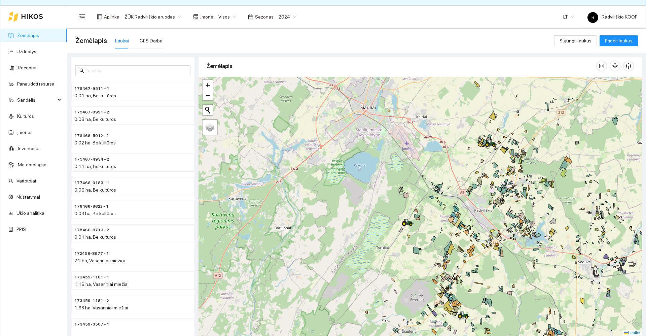 The image size is (646, 336). I want to click on span: 176466-5012 - 2, so click(92, 136).